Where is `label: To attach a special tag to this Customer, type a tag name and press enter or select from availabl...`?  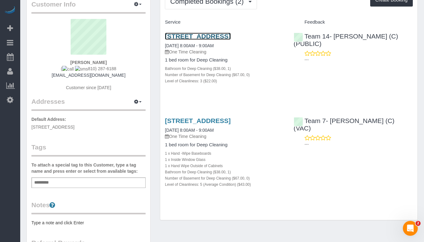
label: To attach a special tag to this Customer, type a tag name and press enter or select from availabl... is located at coordinates (88, 168).